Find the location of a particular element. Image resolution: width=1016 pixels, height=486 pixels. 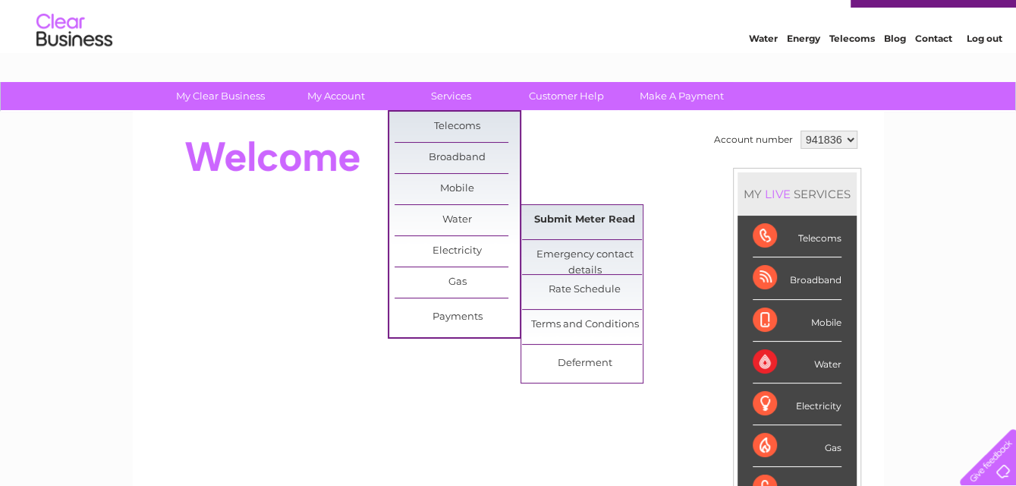

a: Mobile is located at coordinates (457, 189).